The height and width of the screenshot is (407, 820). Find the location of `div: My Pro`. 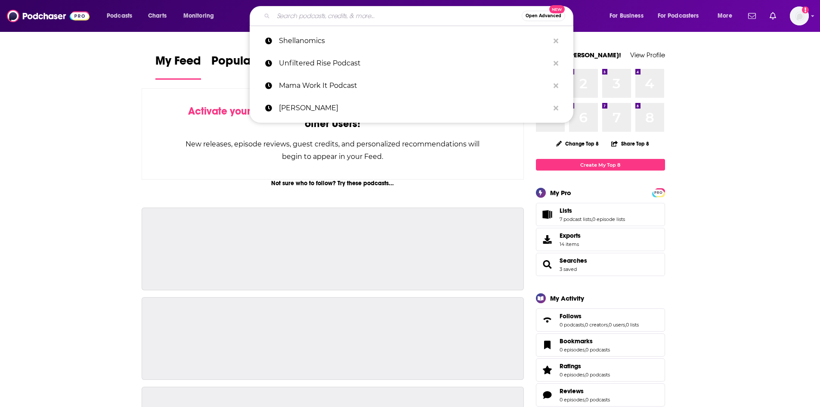

div: My Pro is located at coordinates (560, 192).